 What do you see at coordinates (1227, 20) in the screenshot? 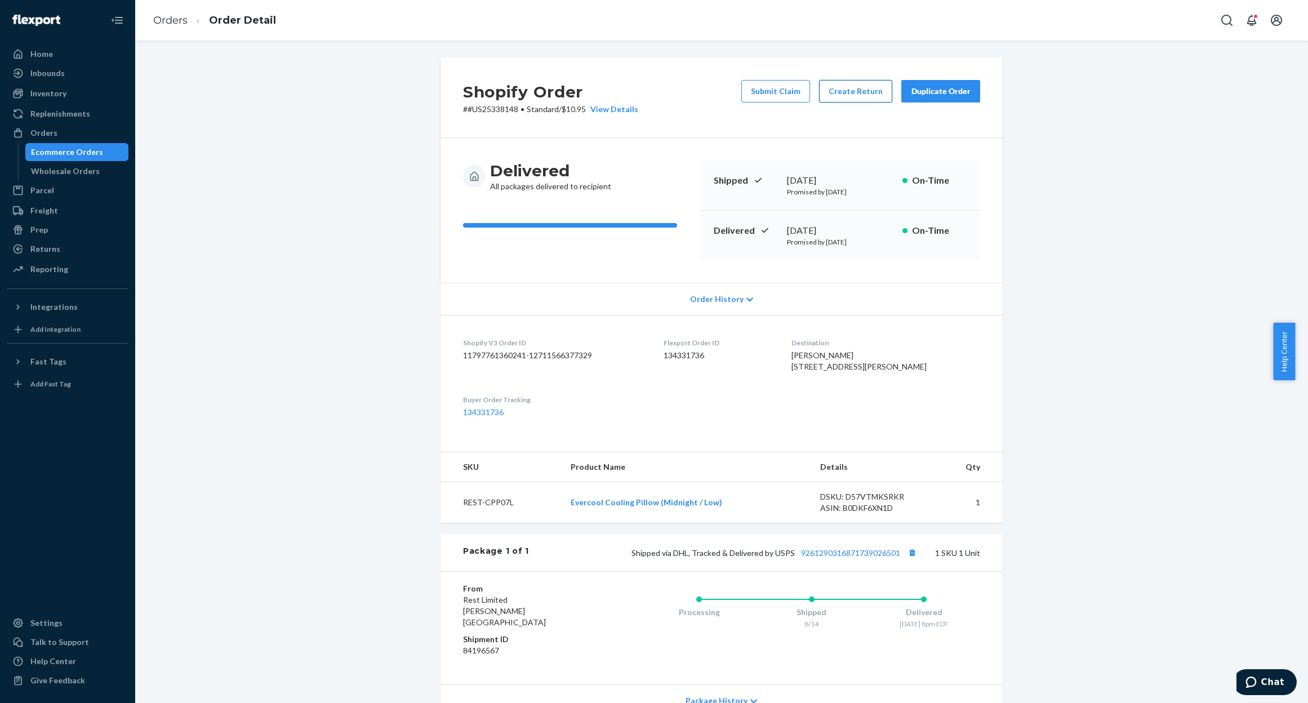
I see `button: Open Search Box` at bounding box center [1227, 20].